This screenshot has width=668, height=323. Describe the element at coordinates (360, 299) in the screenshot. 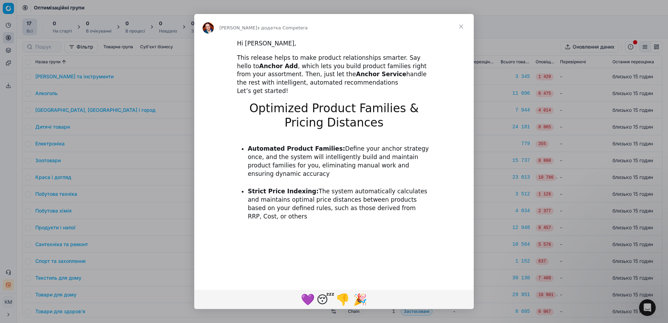

I see `span: tada reaction` at that location.